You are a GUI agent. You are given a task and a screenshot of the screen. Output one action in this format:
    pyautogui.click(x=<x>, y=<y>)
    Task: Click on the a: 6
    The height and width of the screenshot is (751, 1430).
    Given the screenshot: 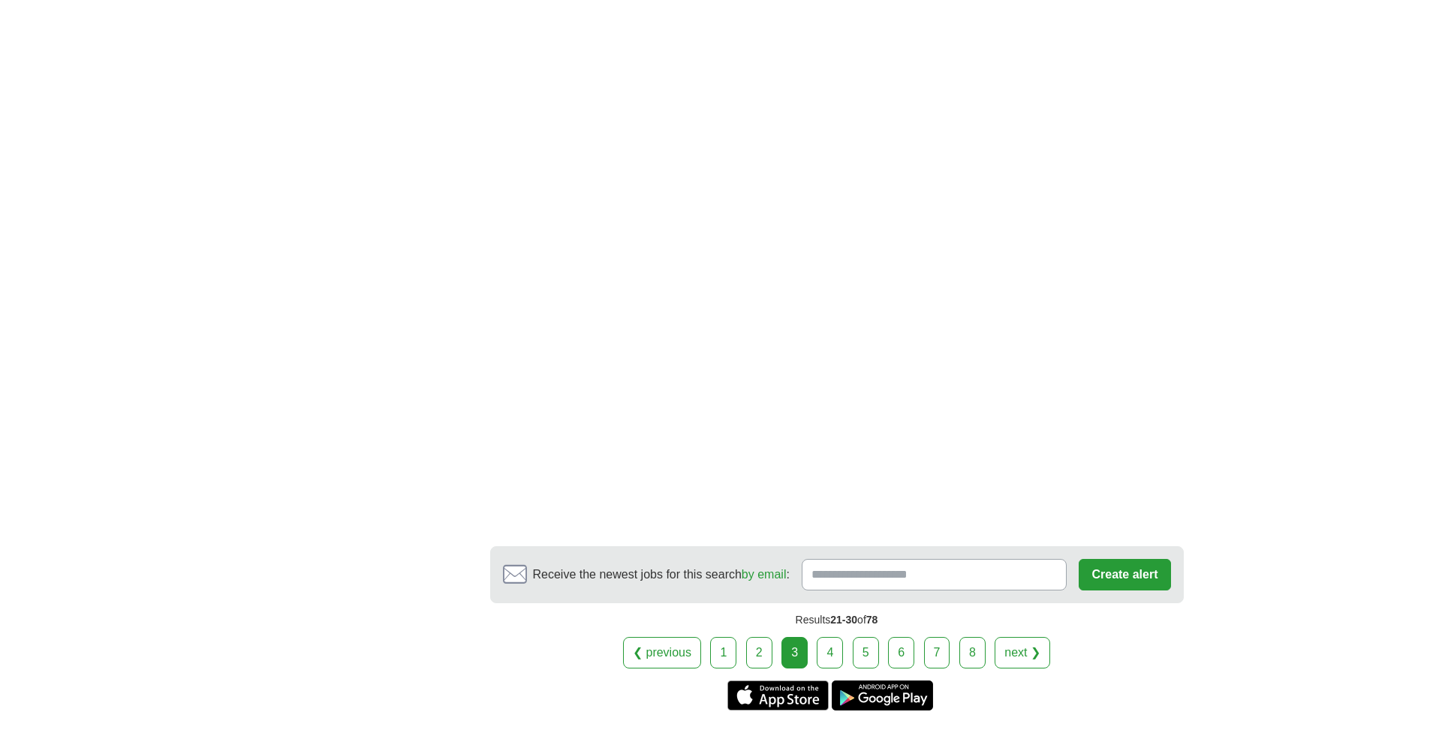 What is the action you would take?
    pyautogui.click(x=901, y=653)
    